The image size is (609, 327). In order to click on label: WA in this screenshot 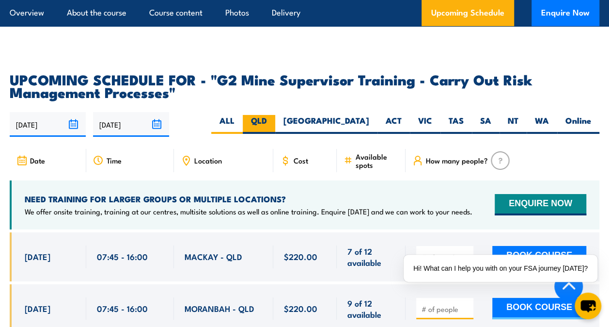, I will do `click(542, 124)`.